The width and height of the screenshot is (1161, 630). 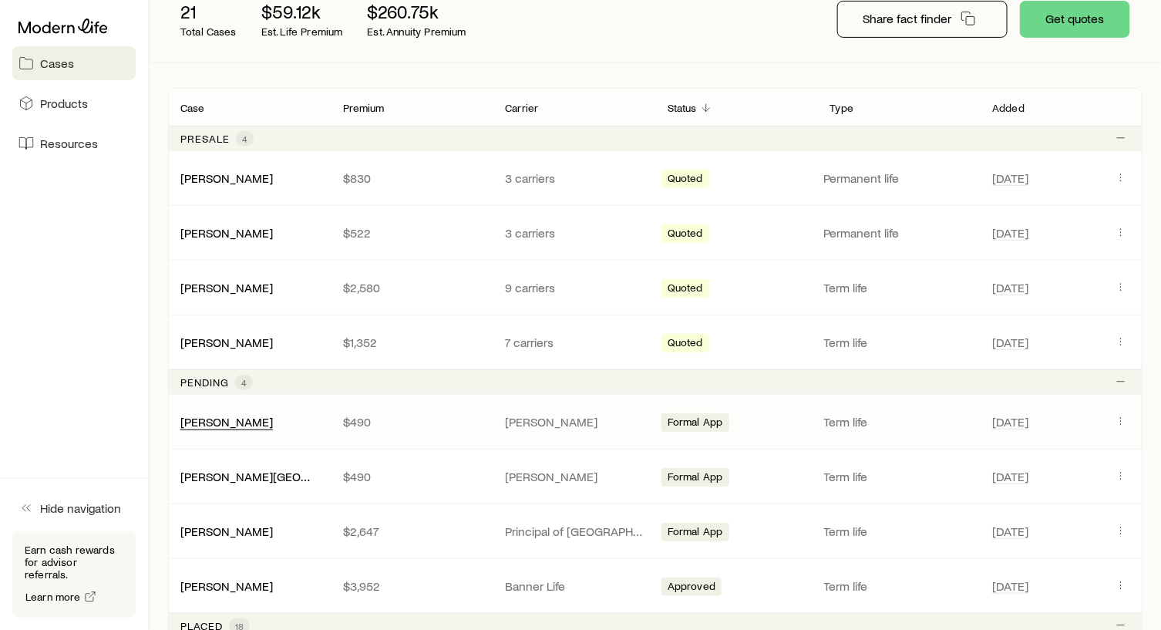 What do you see at coordinates (574, 288) in the screenshot?
I see `p: 9 carriers` at bounding box center [574, 288].